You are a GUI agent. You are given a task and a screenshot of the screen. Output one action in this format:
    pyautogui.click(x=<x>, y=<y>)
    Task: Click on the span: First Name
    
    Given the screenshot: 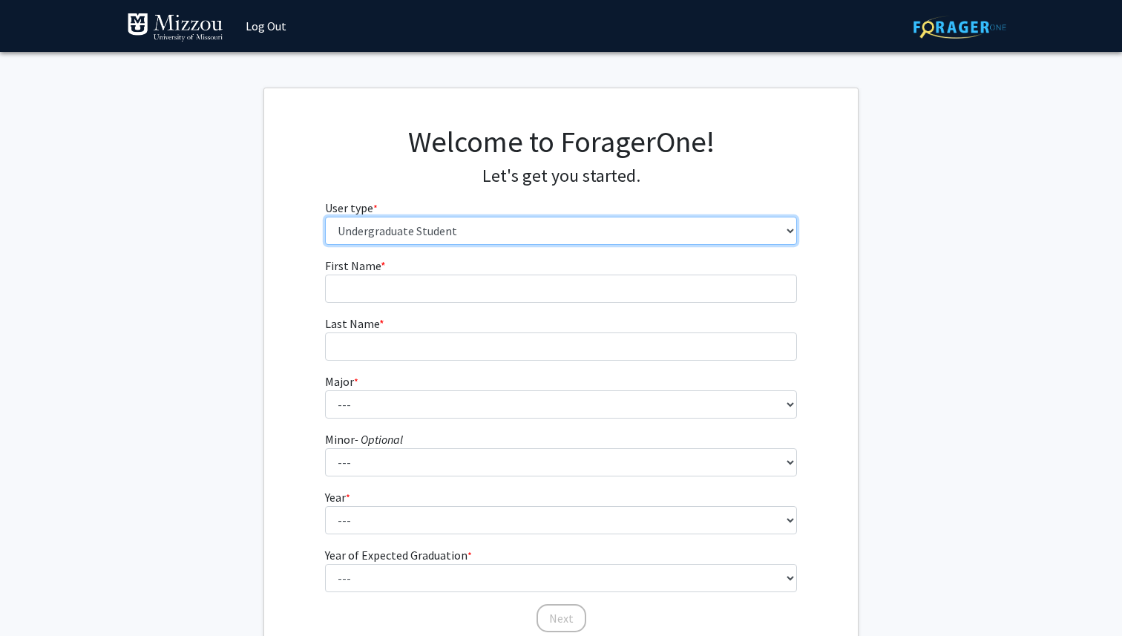 What is the action you would take?
    pyautogui.click(x=353, y=266)
    